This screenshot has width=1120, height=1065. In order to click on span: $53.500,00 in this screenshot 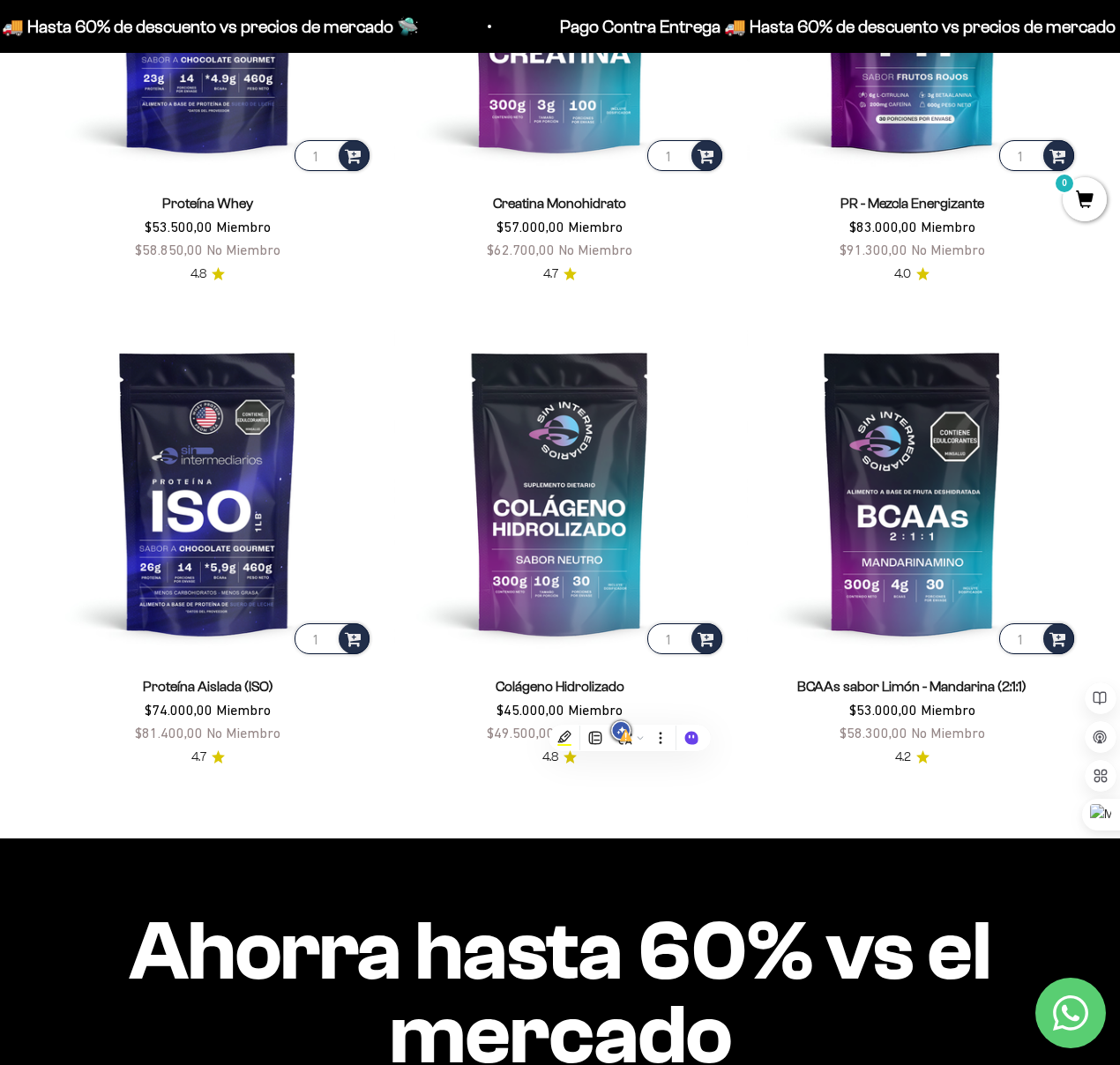, I will do `click(178, 226)`.